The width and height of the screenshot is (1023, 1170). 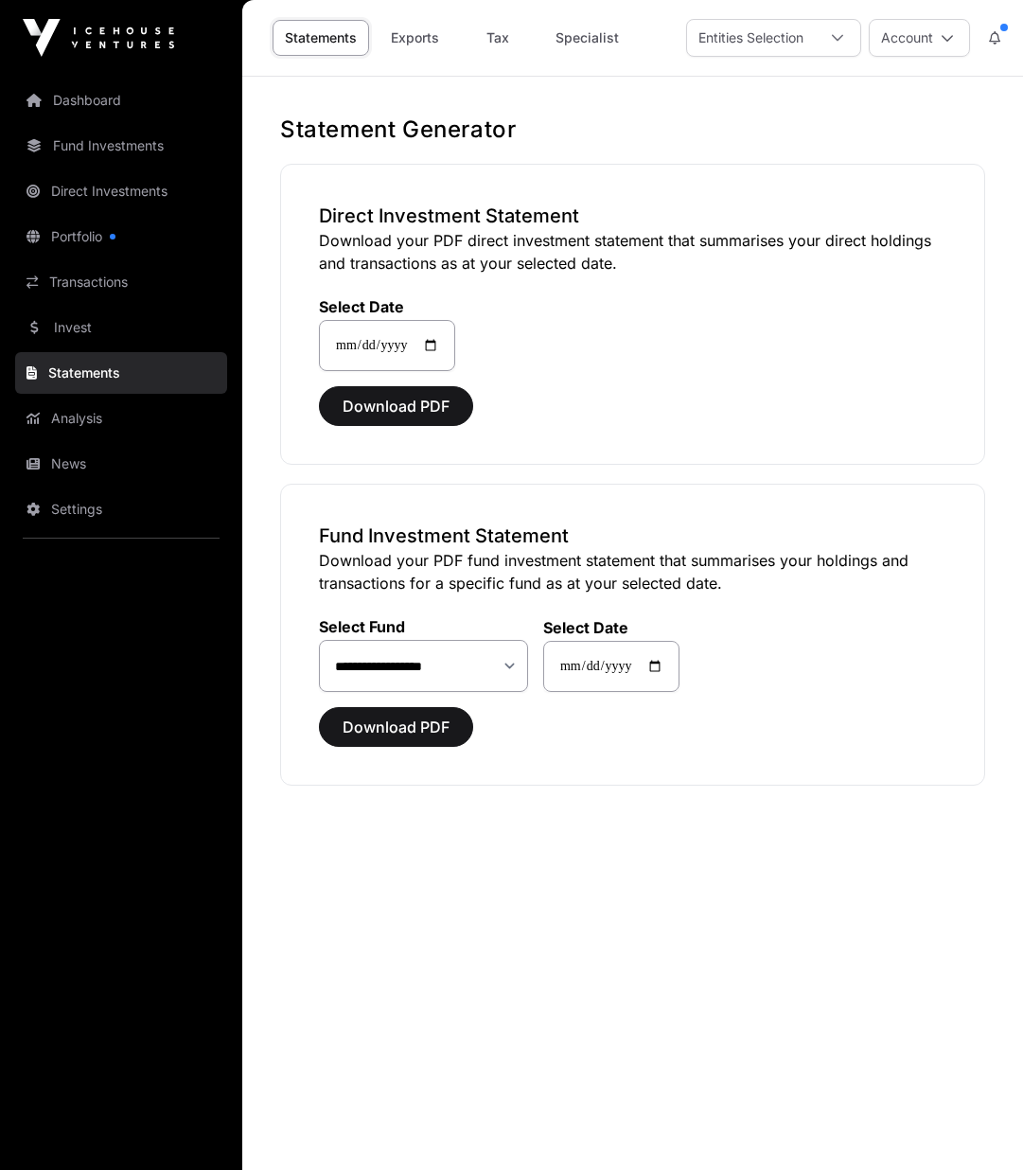 I want to click on a: Dashboard, so click(x=121, y=100).